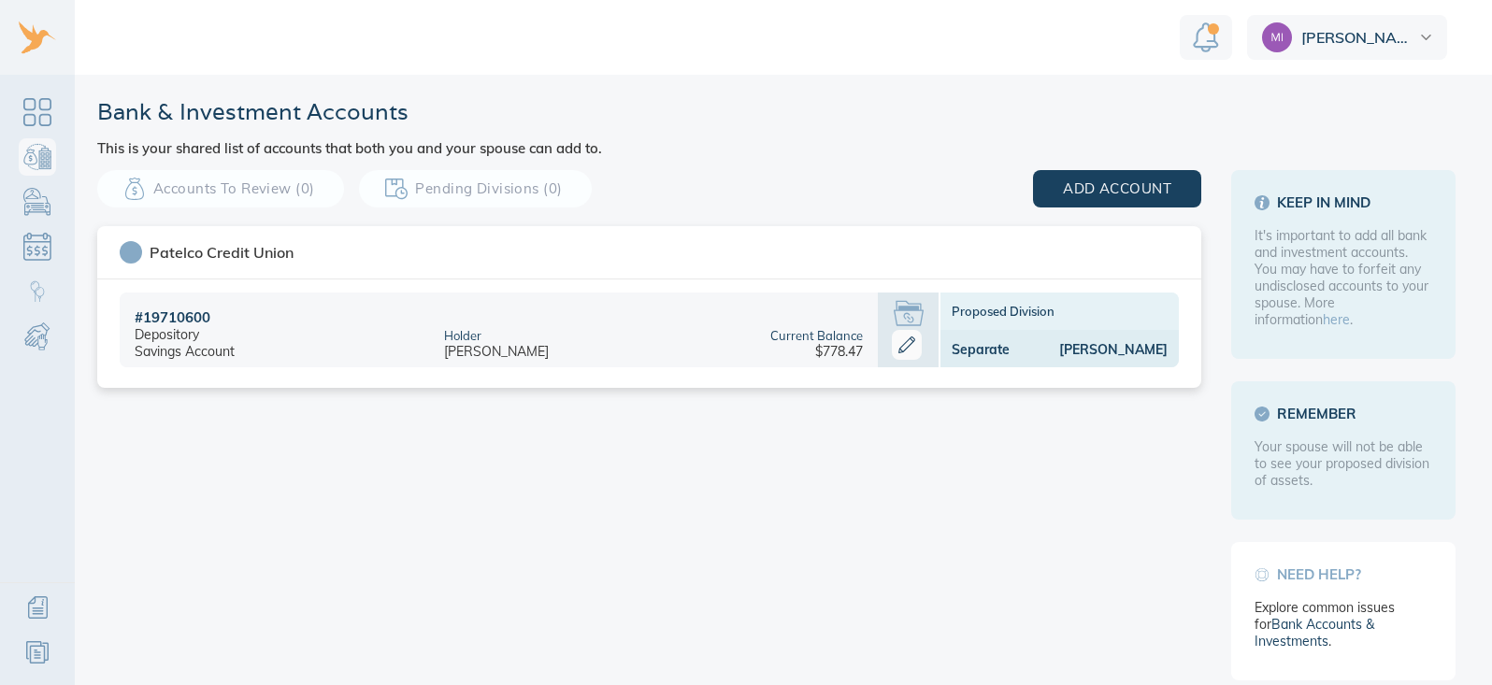 Image resolution: width=1492 pixels, height=685 pixels. What do you see at coordinates (816, 336) in the screenshot?
I see `div: Current Balance` at bounding box center [816, 336].